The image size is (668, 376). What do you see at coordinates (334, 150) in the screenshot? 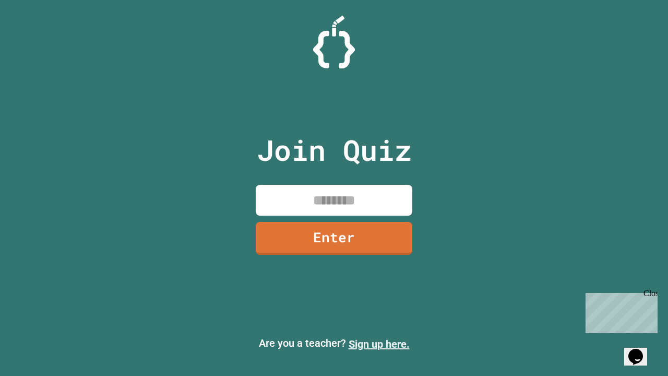
I see `p: Join Quiz` at bounding box center [334, 150].